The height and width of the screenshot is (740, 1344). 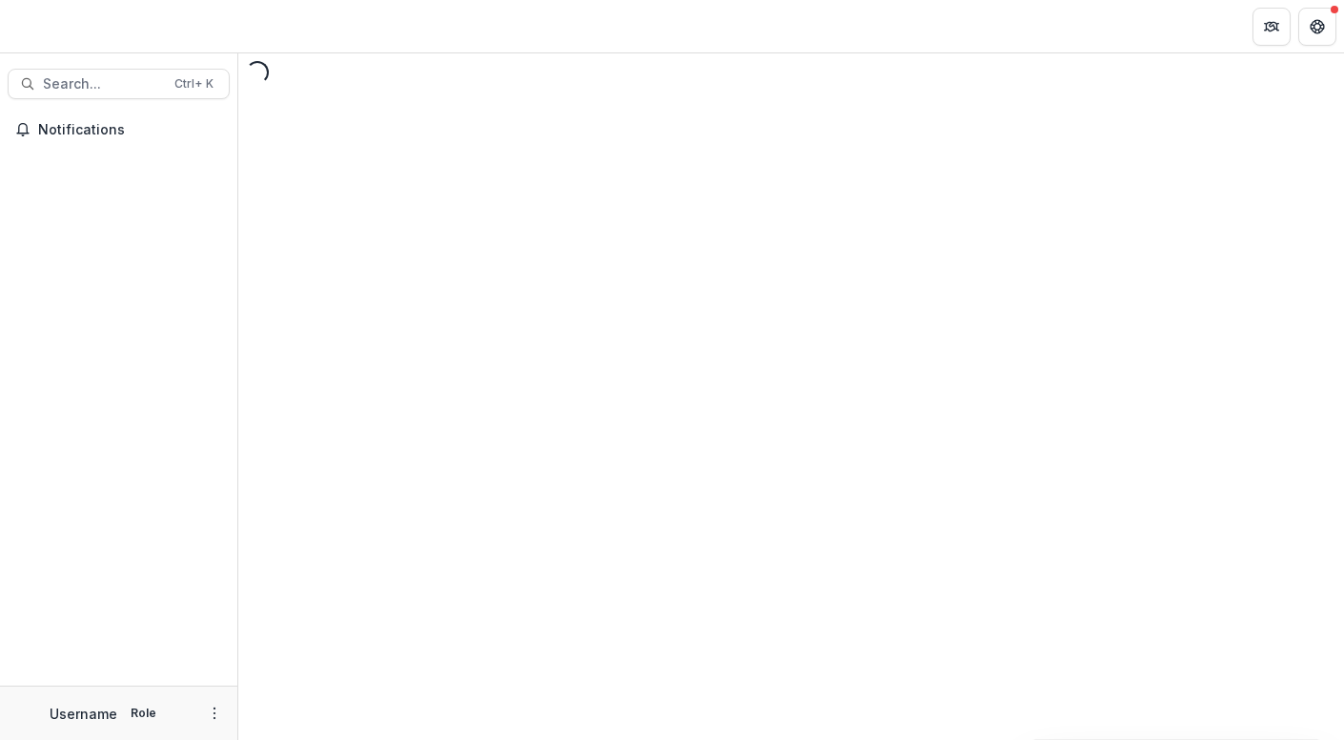 I want to click on button: More, so click(x=215, y=713).